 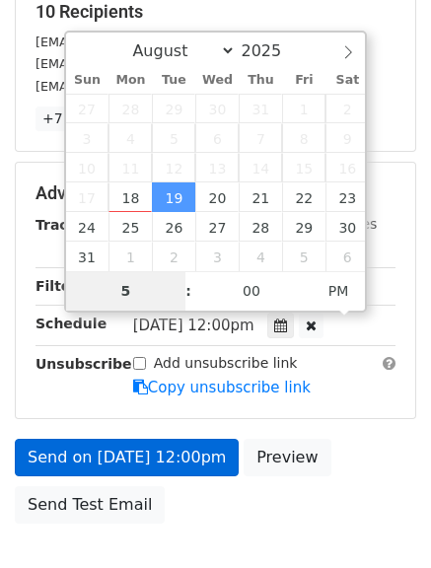 I want to click on span: August 15, 2025, so click(x=304, y=168).